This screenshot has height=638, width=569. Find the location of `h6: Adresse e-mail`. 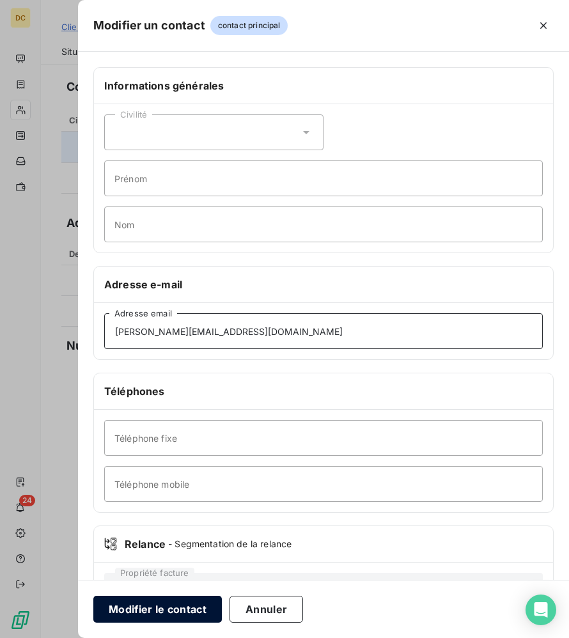

h6: Adresse e-mail is located at coordinates (323, 284).